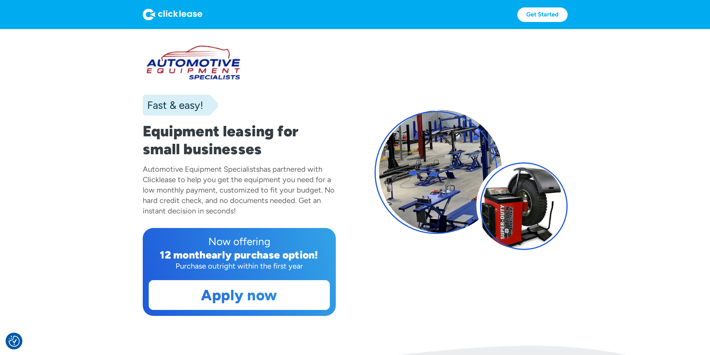 The height and width of the screenshot is (355, 710). What do you see at coordinates (201, 169) in the screenshot?
I see `div: Automotive Equipment Specialists` at bounding box center [201, 169].